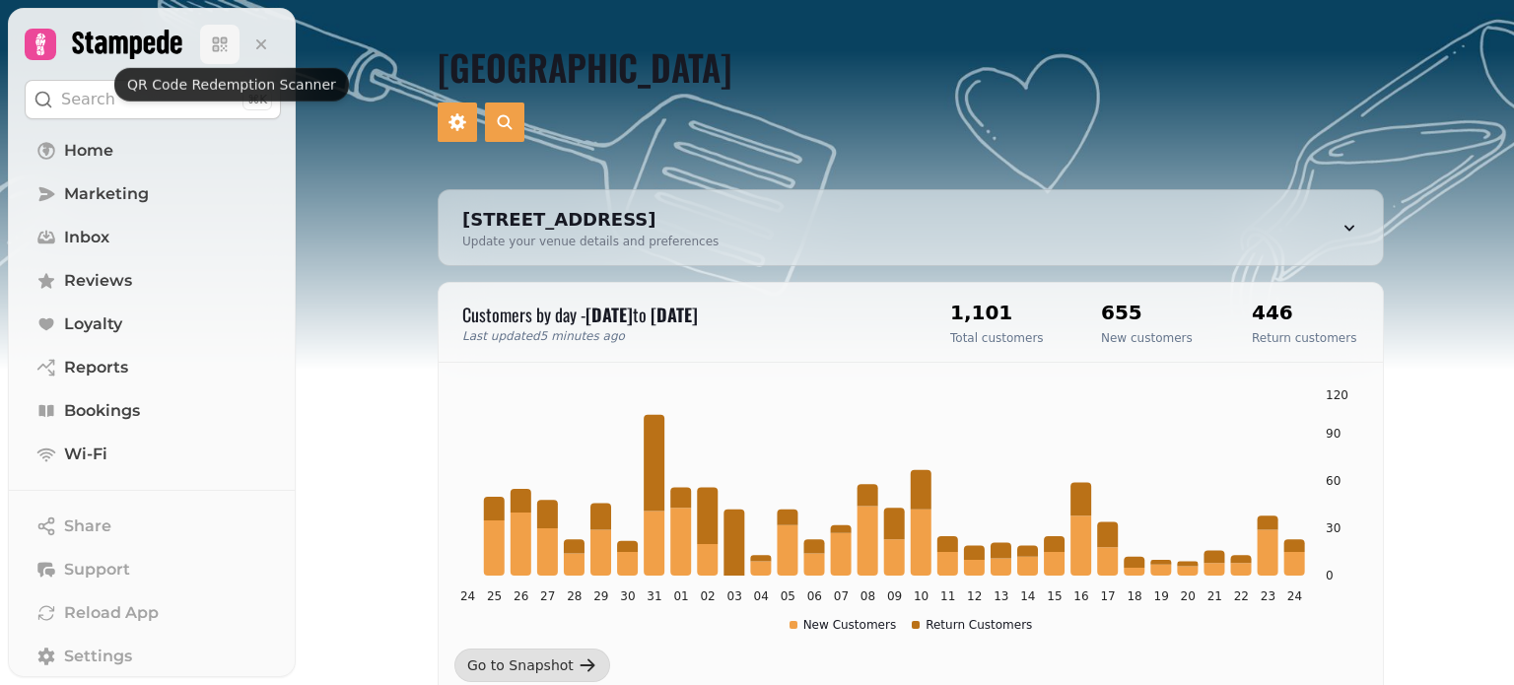  Describe the element at coordinates (547, 596) in the screenshot. I see `tspan: 27` at that location.